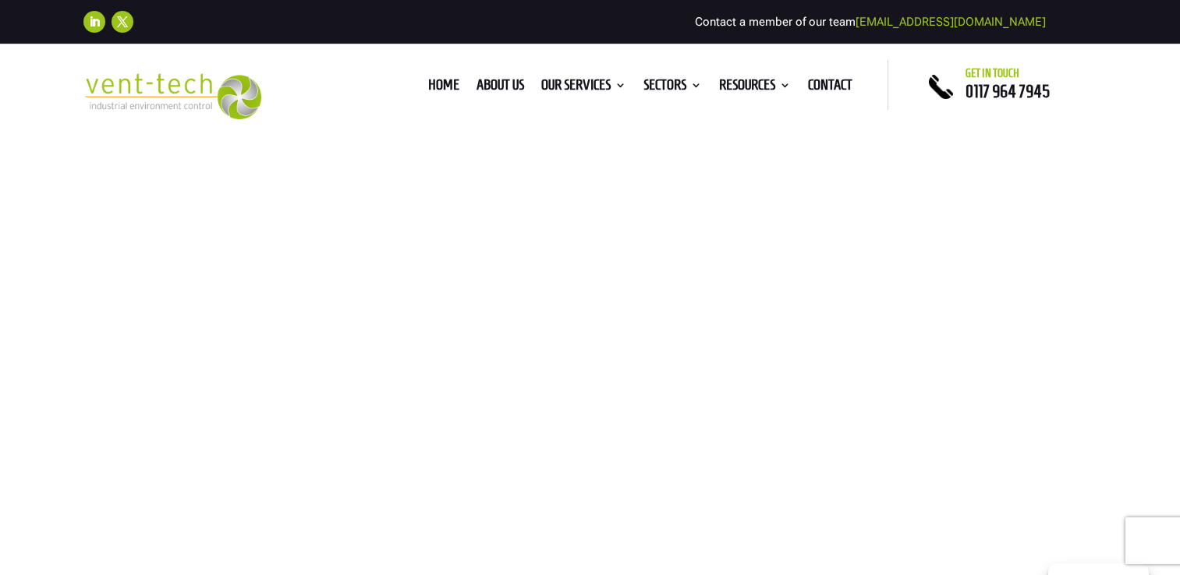 The height and width of the screenshot is (575, 1180). Describe the element at coordinates (755, 88) in the screenshot. I see `a: Resources` at that location.